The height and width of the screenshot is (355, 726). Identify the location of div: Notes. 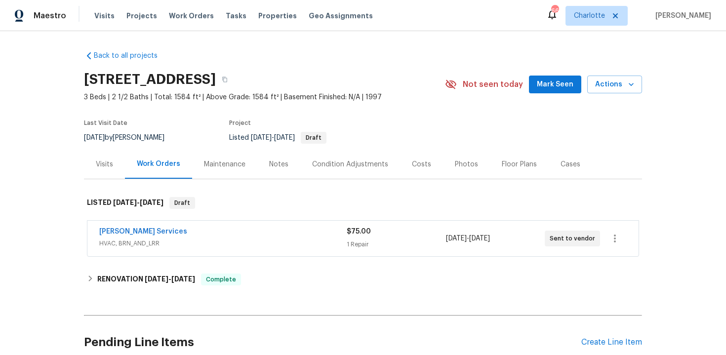
(279, 164).